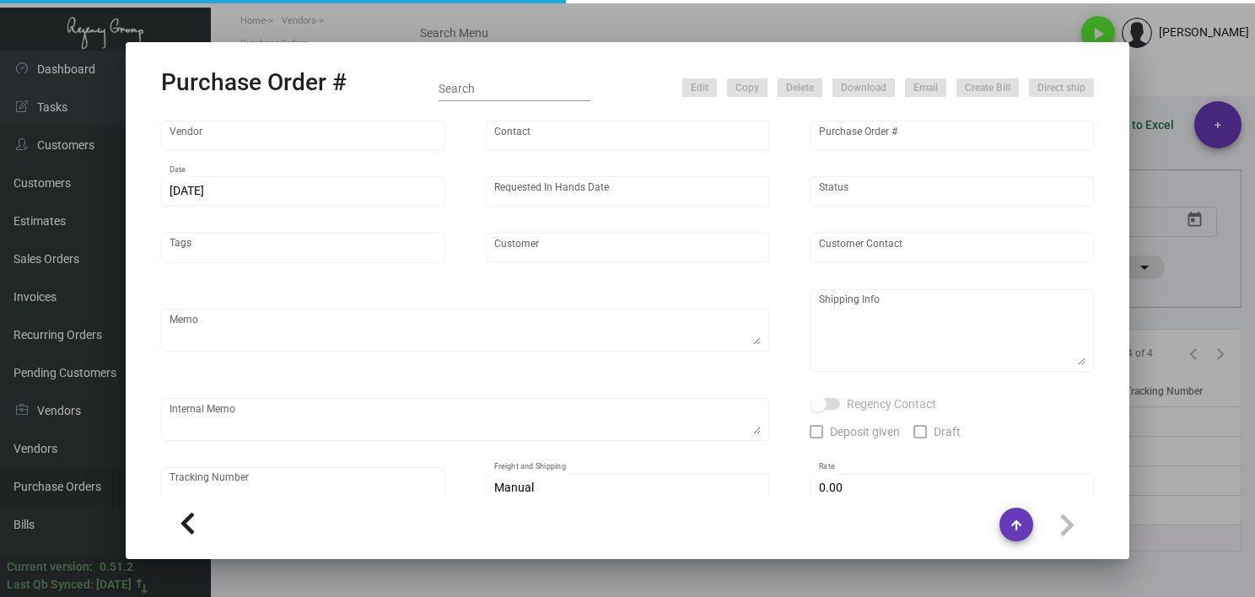 The image size is (1255, 597). What do you see at coordinates (747, 88) in the screenshot?
I see `span: Copy` at bounding box center [747, 88].